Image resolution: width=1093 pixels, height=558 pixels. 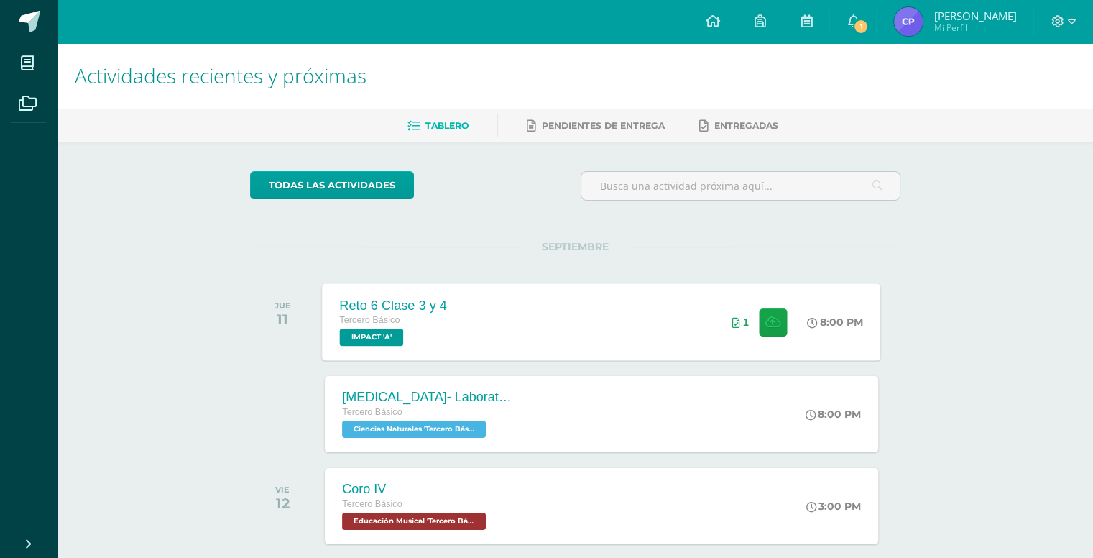 What do you see at coordinates (283, 306) in the screenshot?
I see `div: JUE` at bounding box center [283, 306].